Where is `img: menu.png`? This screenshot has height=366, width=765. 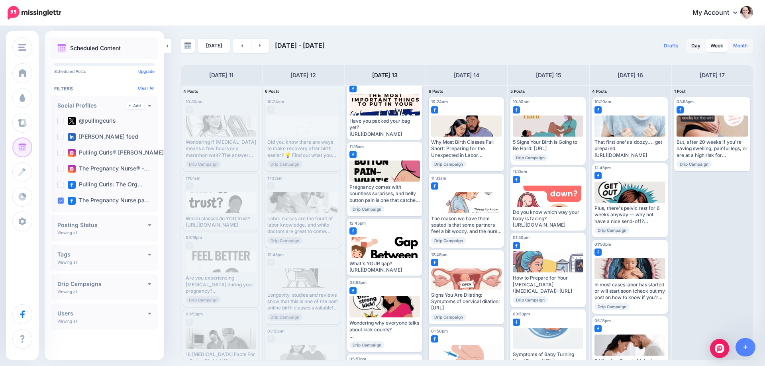 img: menu.png is located at coordinates (22, 47).